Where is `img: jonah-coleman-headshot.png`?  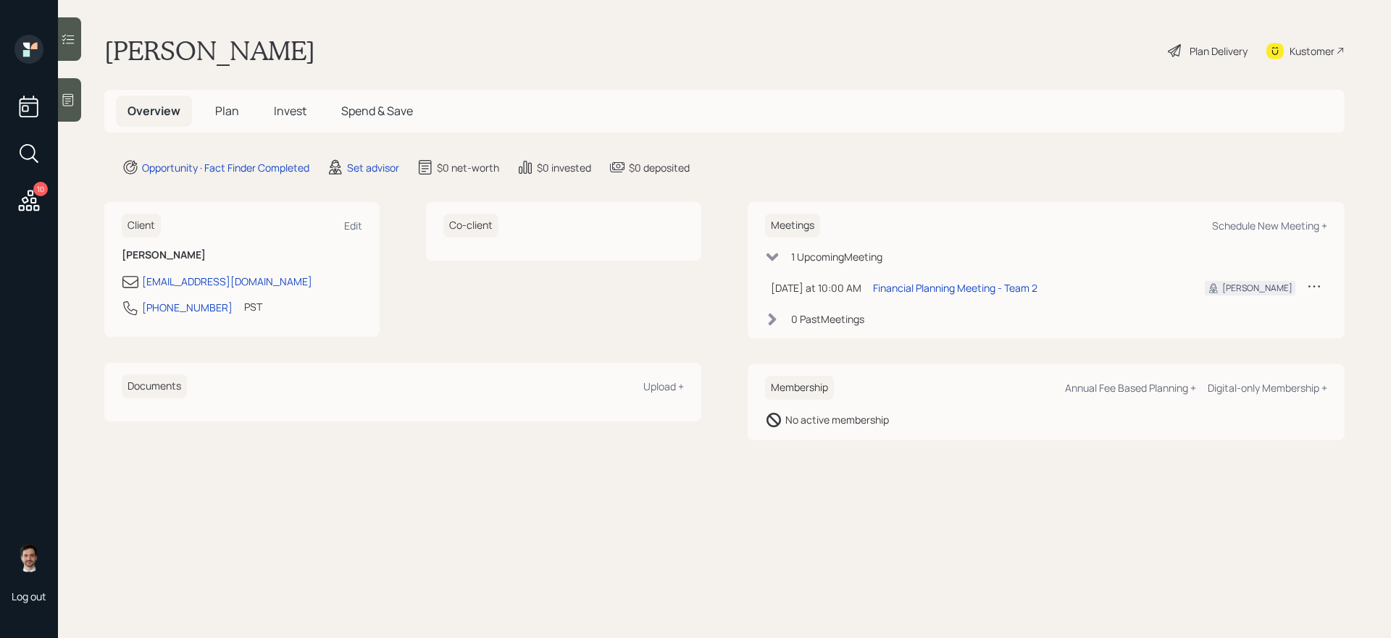 img: jonah-coleman-headshot.png is located at coordinates (29, 558).